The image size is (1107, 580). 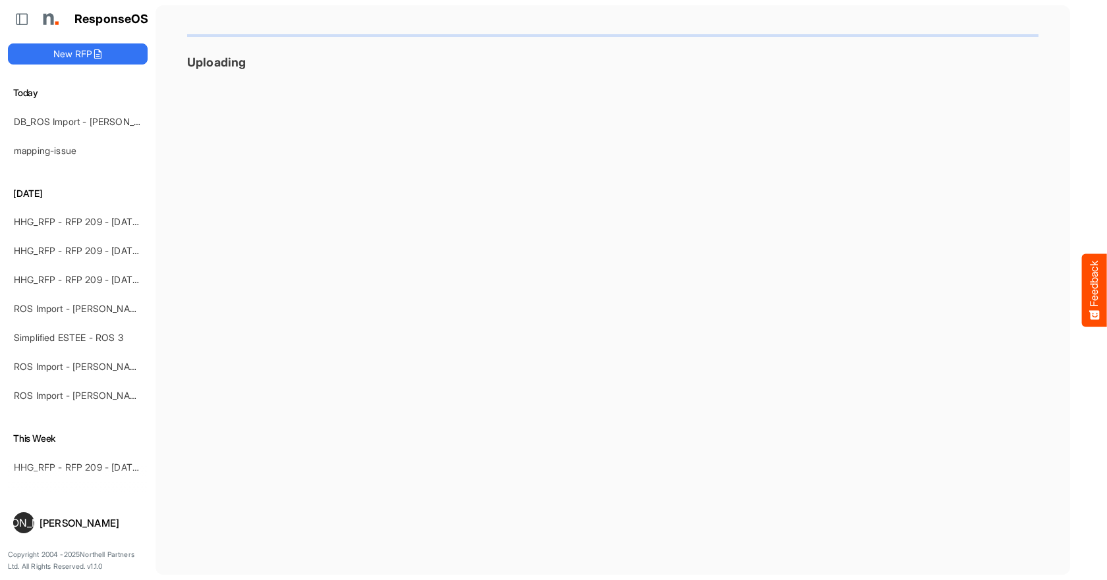 What do you see at coordinates (1094, 290) in the screenshot?
I see `button: Feedback` at bounding box center [1094, 290].